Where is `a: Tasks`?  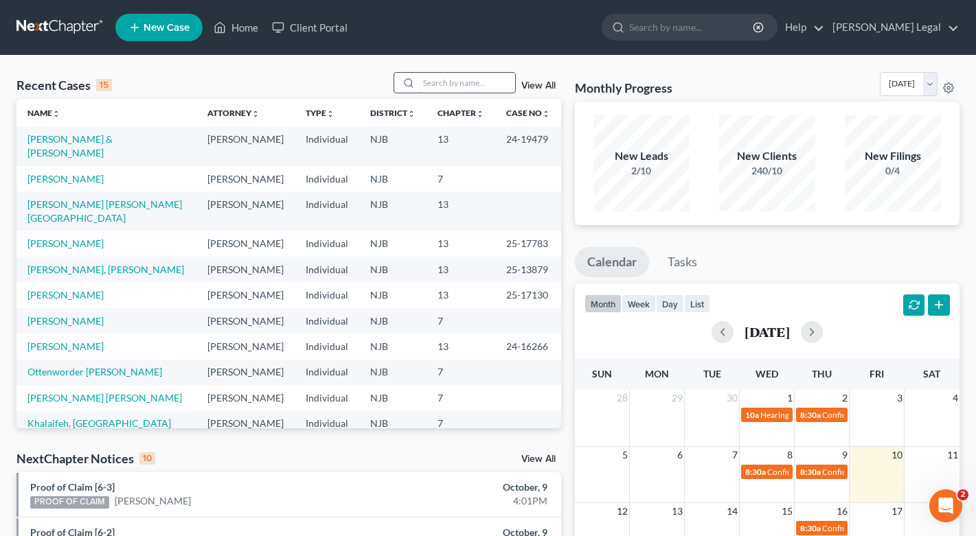
a: Tasks is located at coordinates (682, 262).